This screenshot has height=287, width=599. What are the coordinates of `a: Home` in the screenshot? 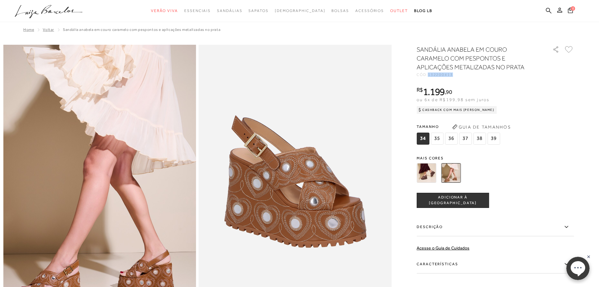 It's located at (29, 30).